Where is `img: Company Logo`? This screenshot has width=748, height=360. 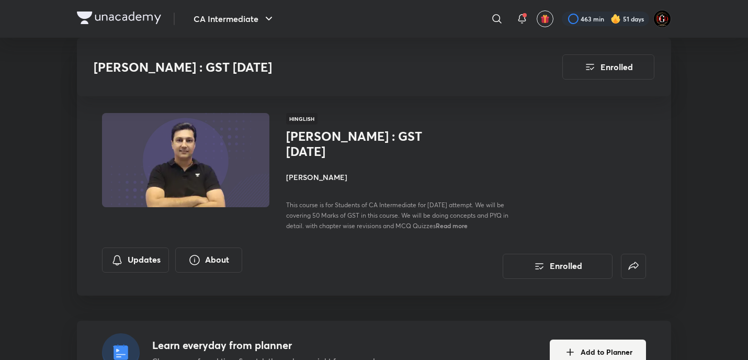
img: Company Logo is located at coordinates (119, 18).